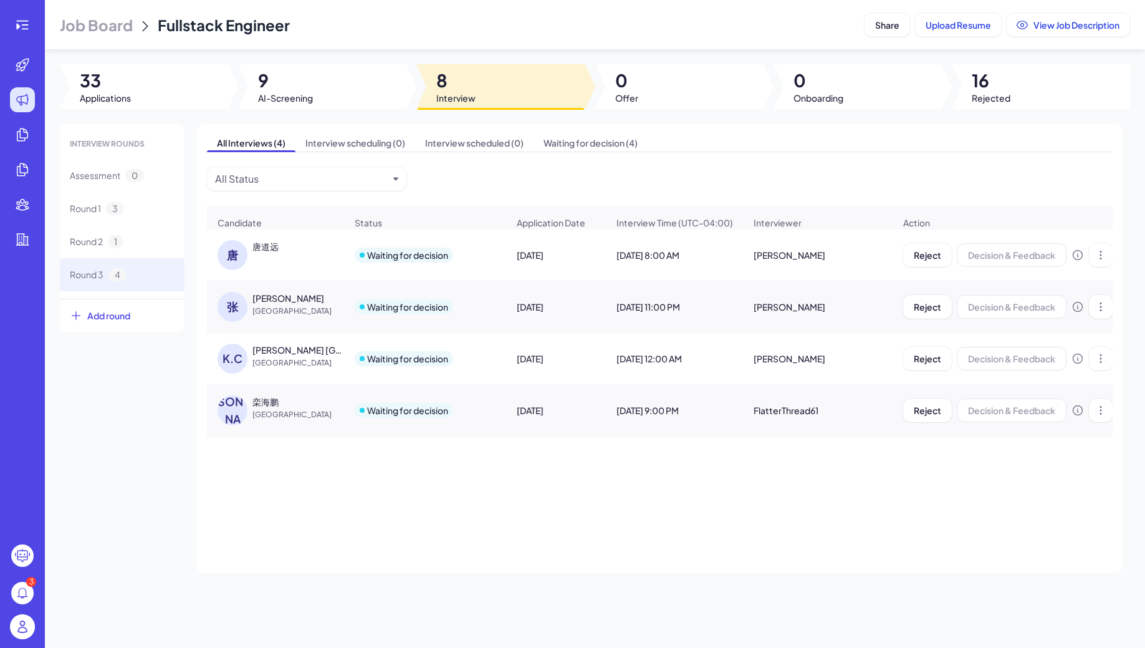  I want to click on span: Share, so click(887, 25).